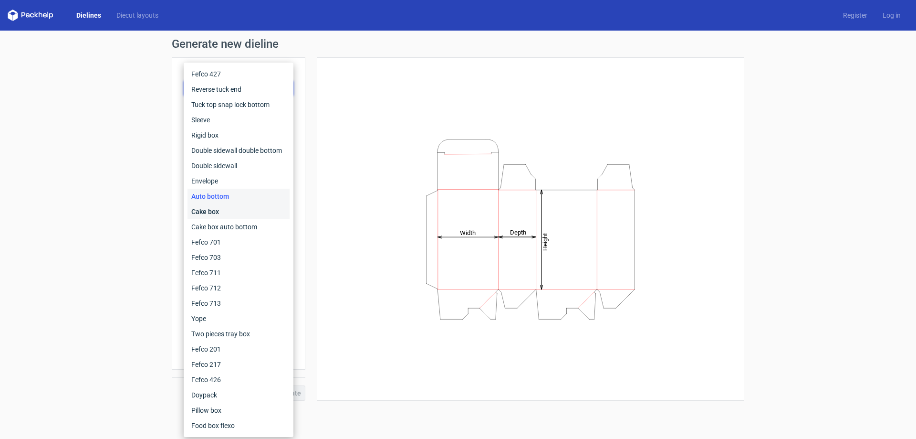  I want to click on div: Sleeve, so click(239, 120).